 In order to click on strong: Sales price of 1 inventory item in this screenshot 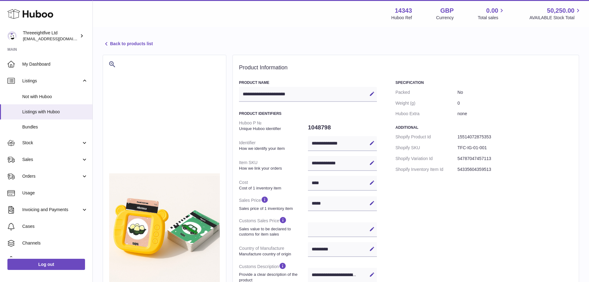, I will do `click(273, 208)`.